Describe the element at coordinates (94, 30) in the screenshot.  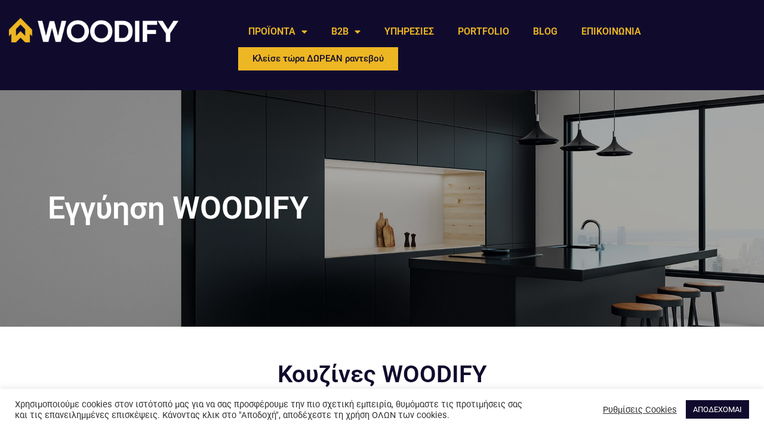
I see `a: Woodify` at that location.